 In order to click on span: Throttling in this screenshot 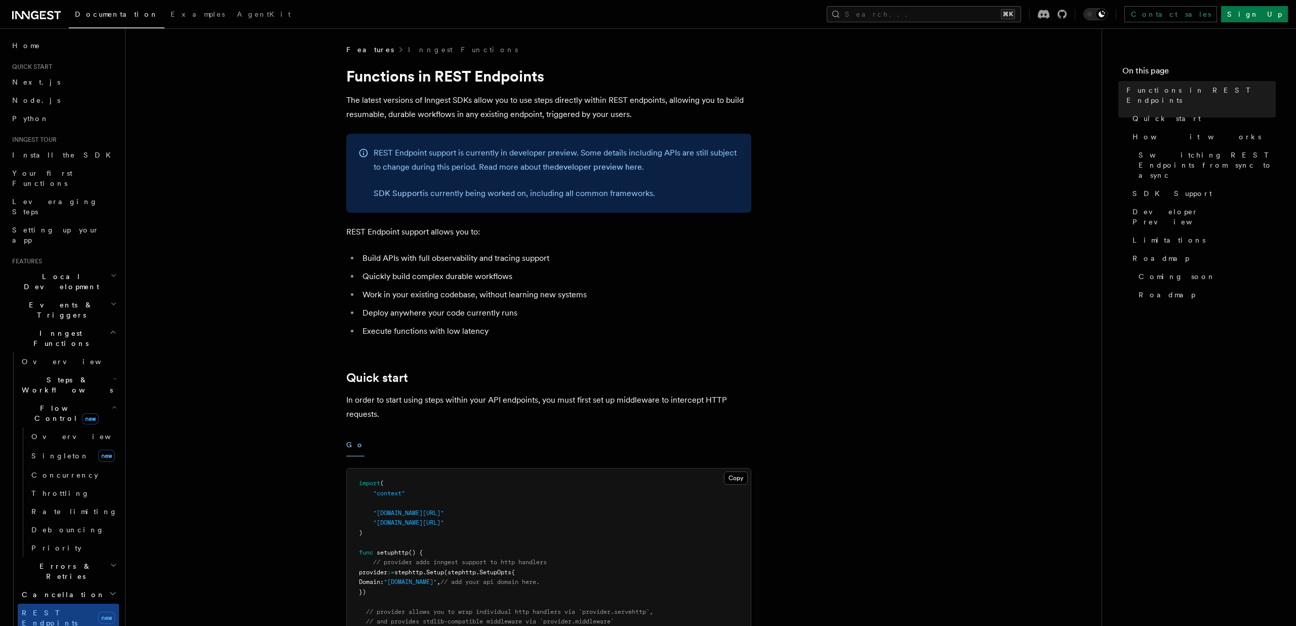, I will do `click(60, 493)`.